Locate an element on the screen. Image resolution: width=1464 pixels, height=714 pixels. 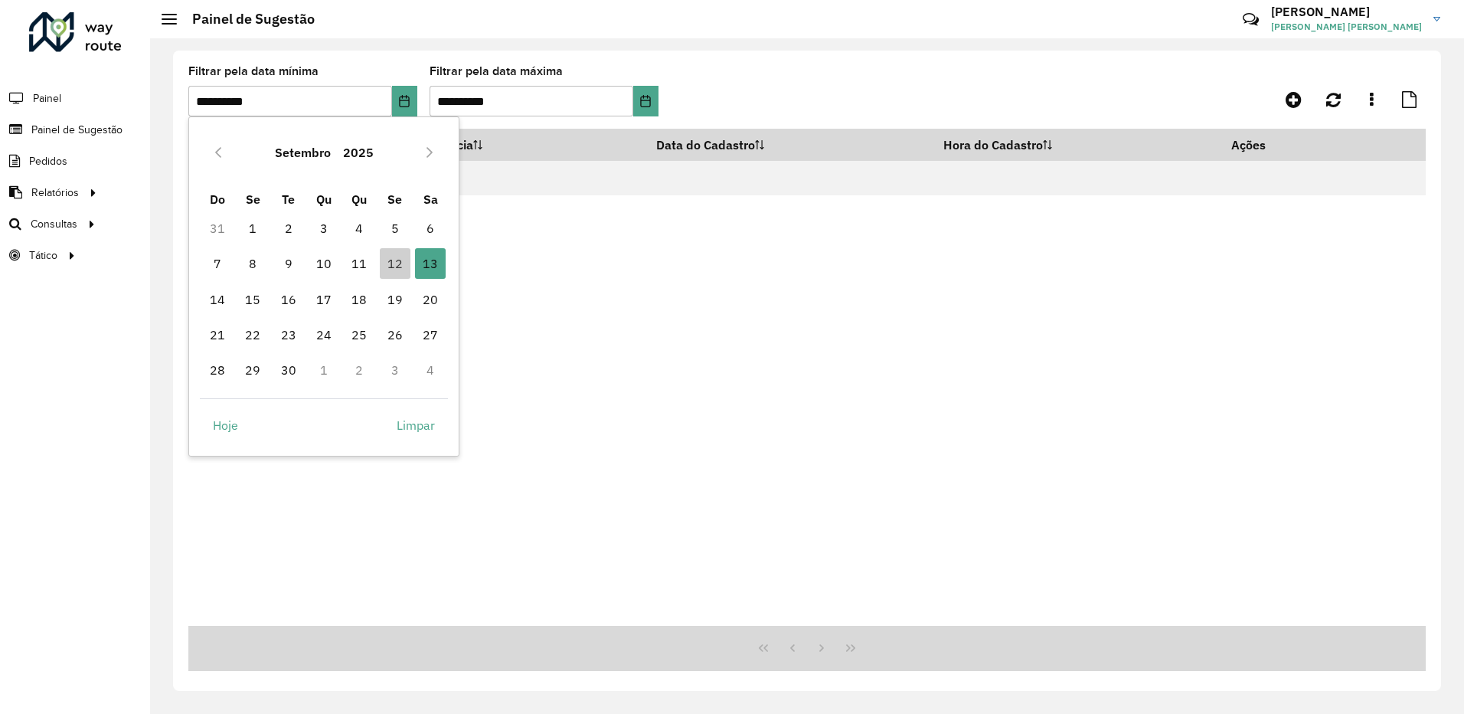
h2: Painel de Sugestão is located at coordinates (246, 19).